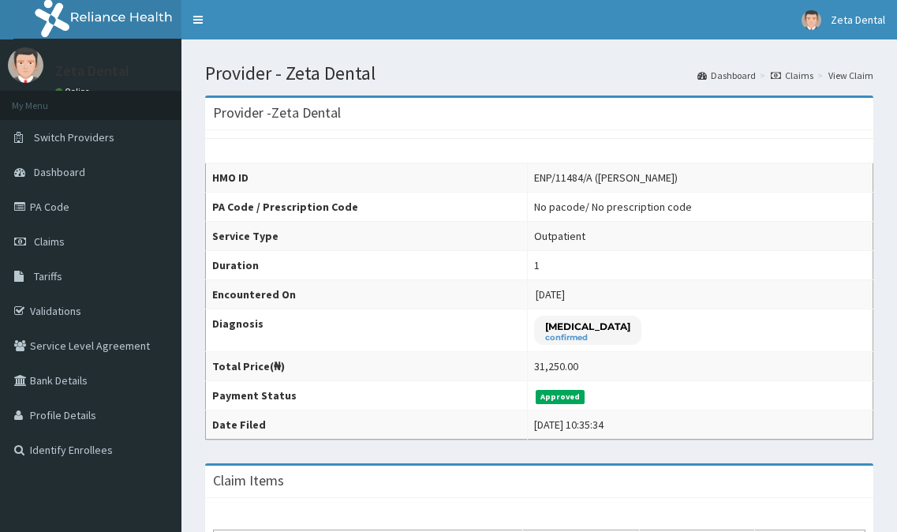 This screenshot has width=897, height=532. I want to click on a: Online, so click(74, 92).